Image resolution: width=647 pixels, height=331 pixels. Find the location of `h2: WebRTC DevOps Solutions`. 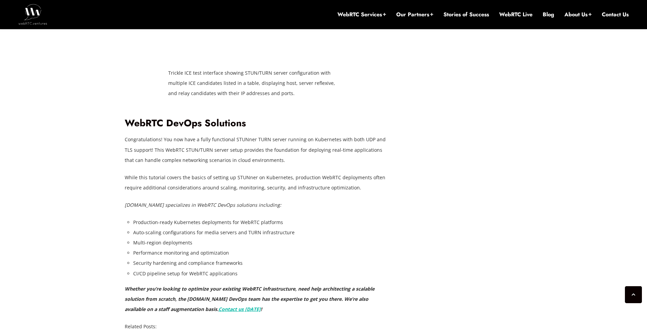

h2: WebRTC DevOps Solutions is located at coordinates (256, 123).